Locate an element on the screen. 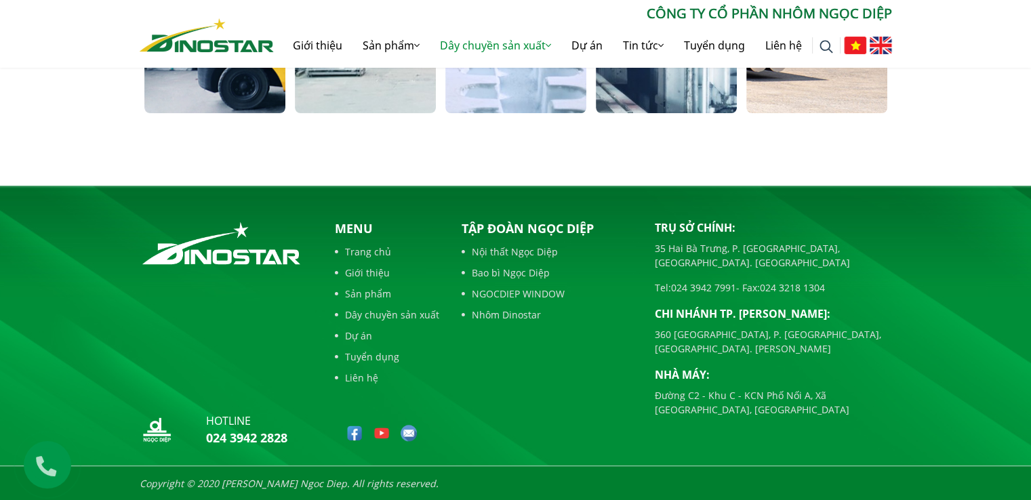  p: Nhà máy: is located at coordinates (773, 375).